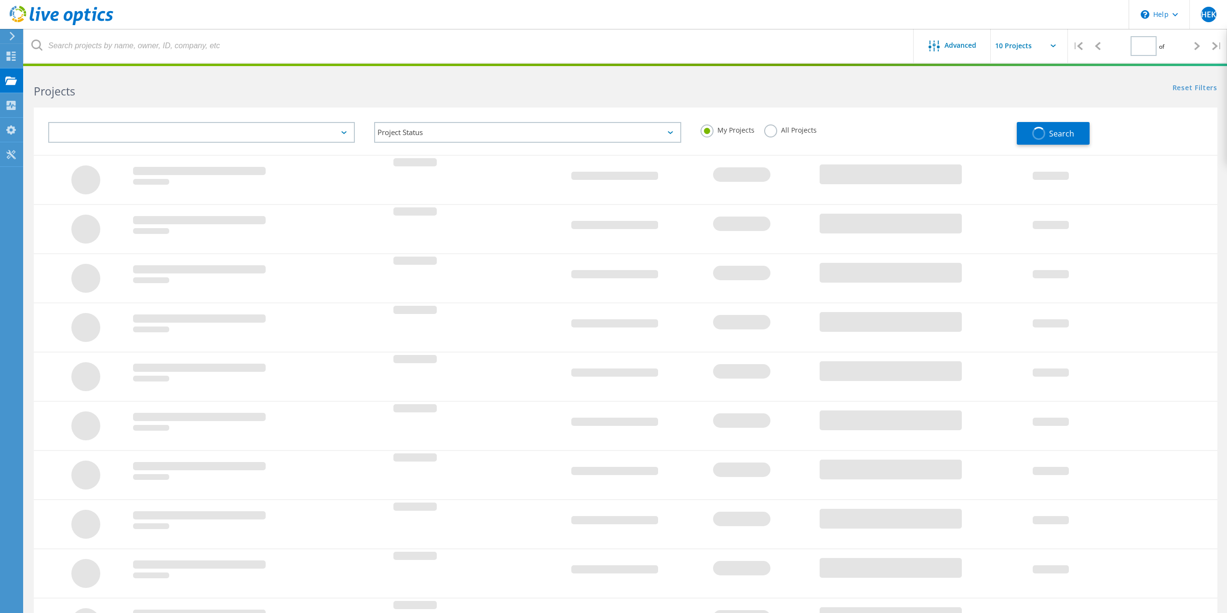  I want to click on input: Search projects by name, owner, ID, company, etc, so click(469, 46).